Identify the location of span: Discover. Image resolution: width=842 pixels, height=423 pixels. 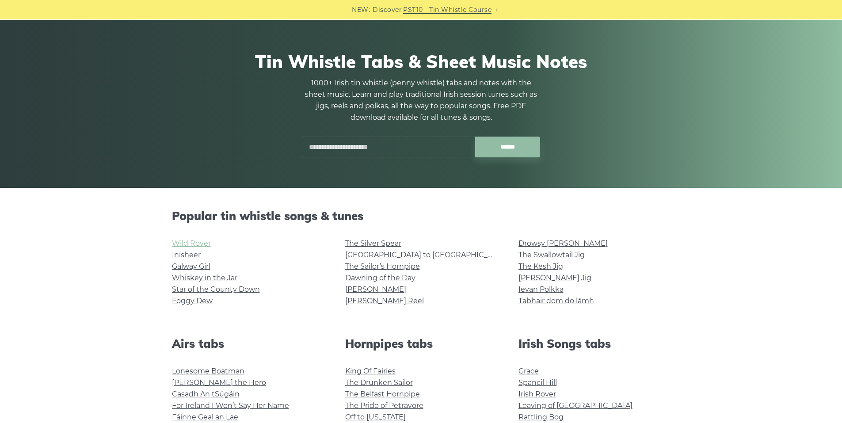
(387, 10).